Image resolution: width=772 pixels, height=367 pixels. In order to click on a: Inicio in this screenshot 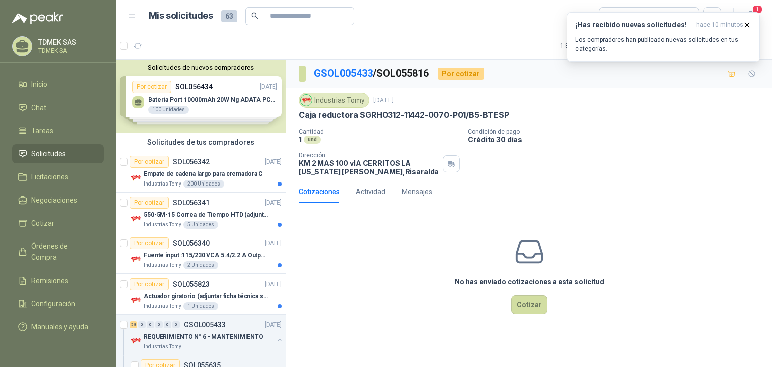, I will do `click(58, 84)`.